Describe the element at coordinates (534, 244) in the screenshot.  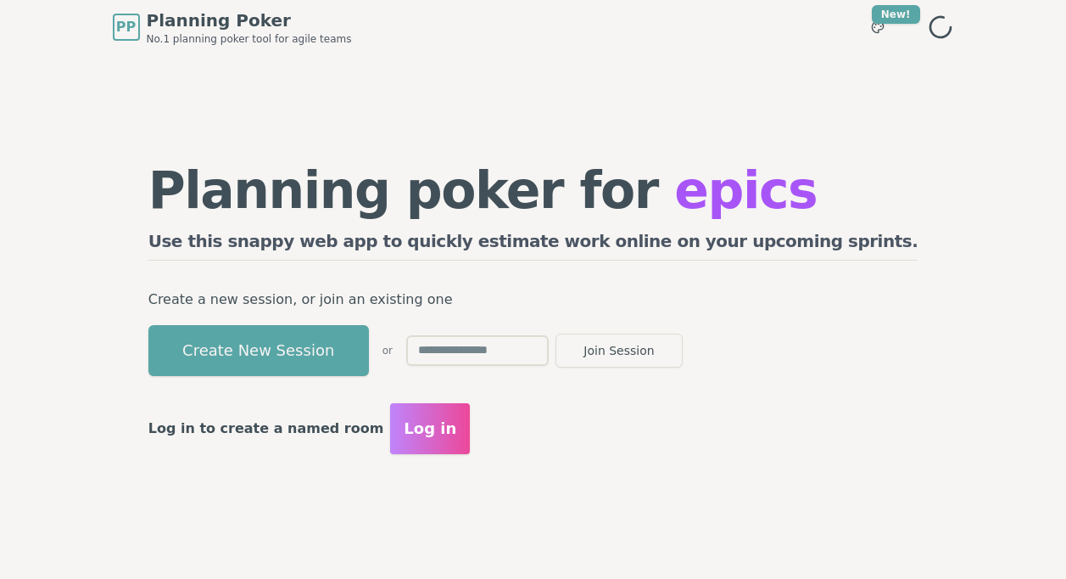
I see `h2: Use this snappy web app to quickly estimate work online on your upcoming sprints.` at that location.